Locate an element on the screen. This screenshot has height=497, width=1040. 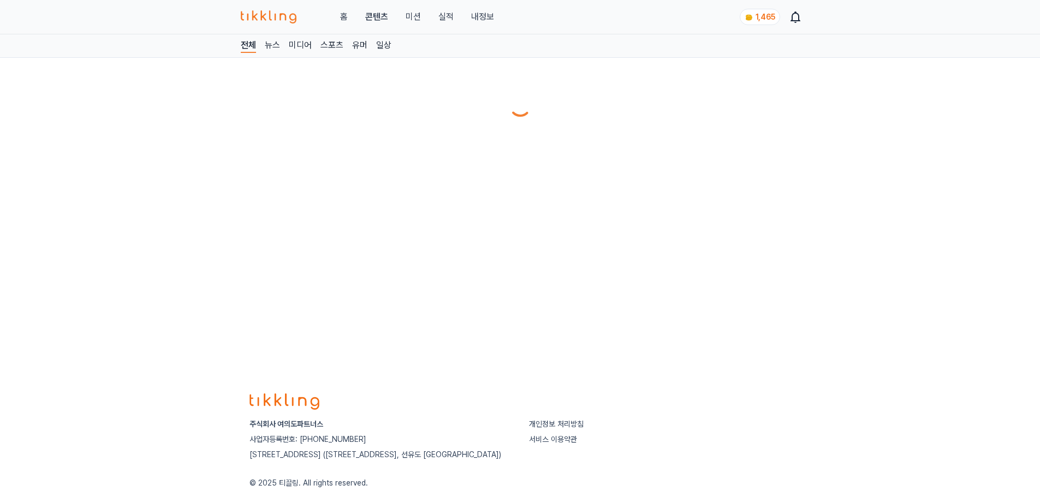
p: 주식회사 여의도파트너스 is located at coordinates (381, 424).